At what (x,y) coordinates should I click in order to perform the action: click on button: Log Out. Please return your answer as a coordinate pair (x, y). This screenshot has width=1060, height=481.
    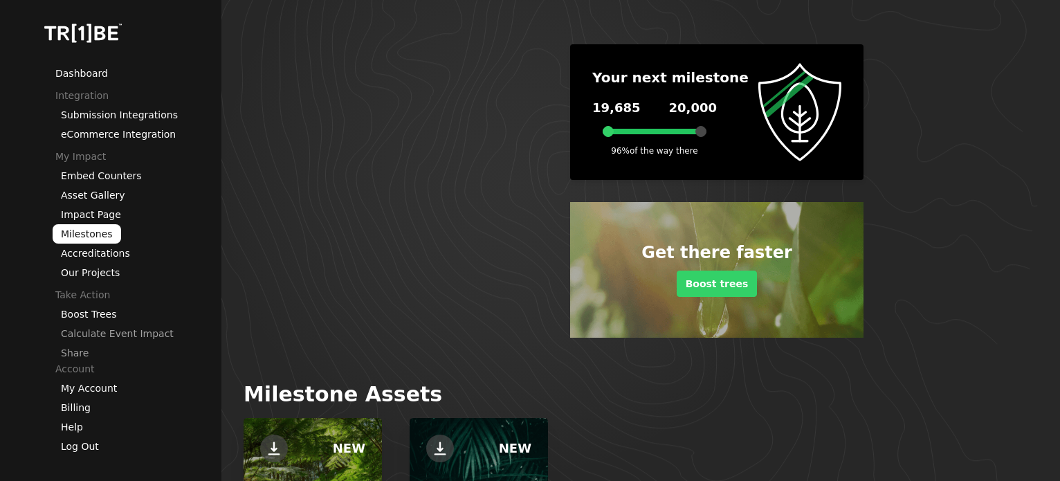
    Looking at the image, I should click on (80, 446).